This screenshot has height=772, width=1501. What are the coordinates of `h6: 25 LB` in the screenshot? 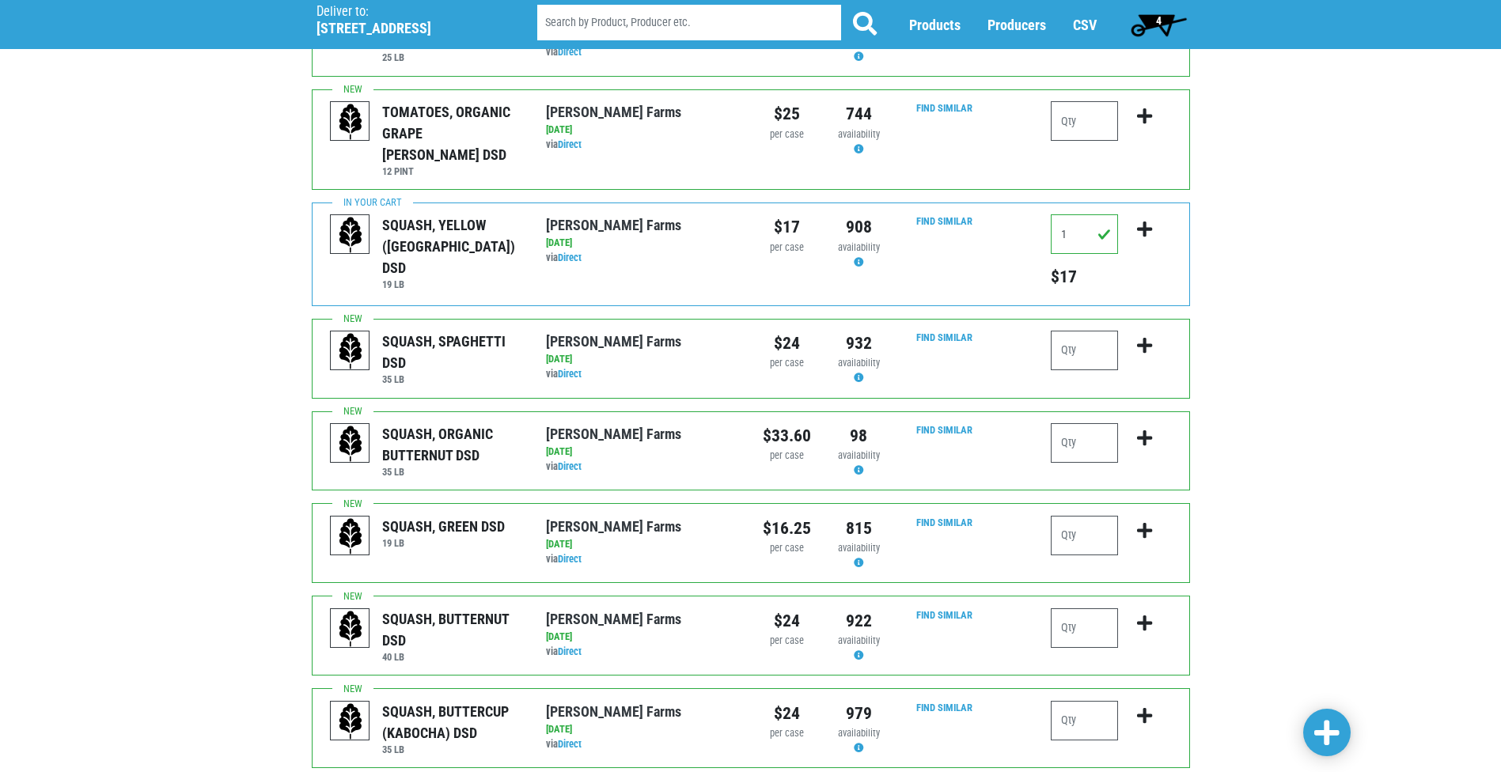 It's located at (452, 57).